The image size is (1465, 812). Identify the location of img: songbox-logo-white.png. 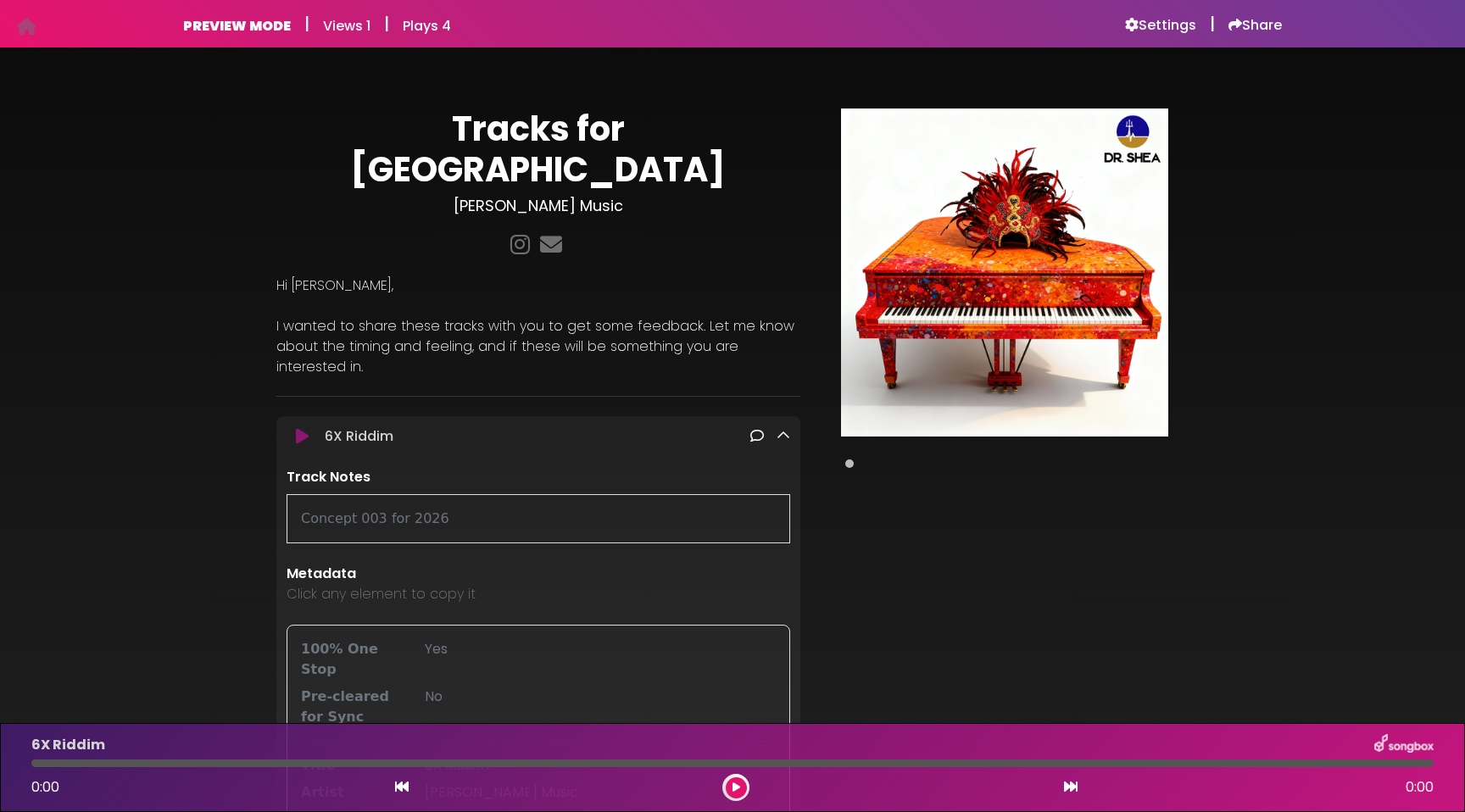
(1404, 745).